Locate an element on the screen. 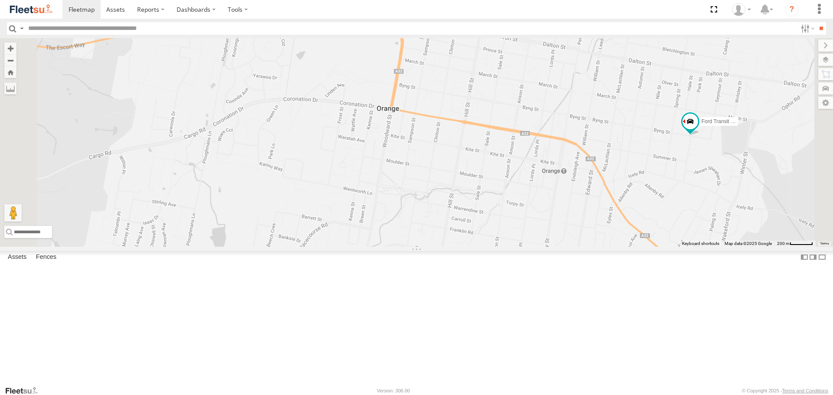 Image resolution: width=833 pixels, height=395 pixels. label: Measure is located at coordinates (10, 88).